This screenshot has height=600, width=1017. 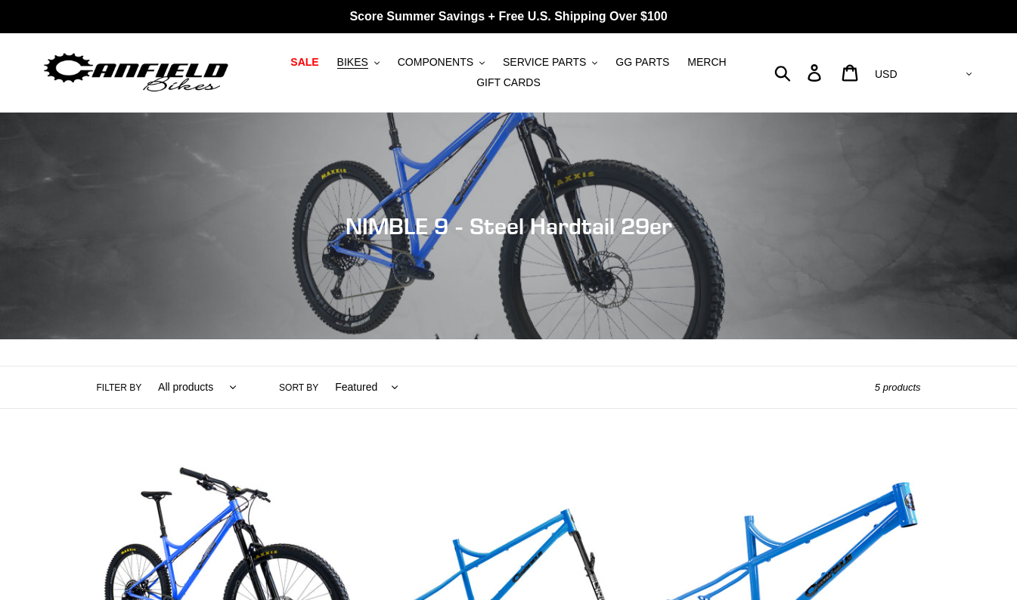 What do you see at coordinates (119, 388) in the screenshot?
I see `label: Filter by` at bounding box center [119, 388].